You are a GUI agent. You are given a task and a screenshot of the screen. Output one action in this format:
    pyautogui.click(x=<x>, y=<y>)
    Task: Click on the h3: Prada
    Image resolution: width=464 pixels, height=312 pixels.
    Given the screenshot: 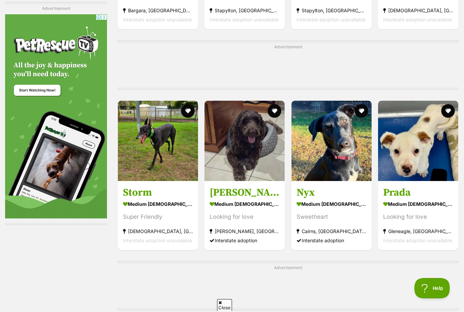 What is the action you would take?
    pyautogui.click(x=418, y=192)
    